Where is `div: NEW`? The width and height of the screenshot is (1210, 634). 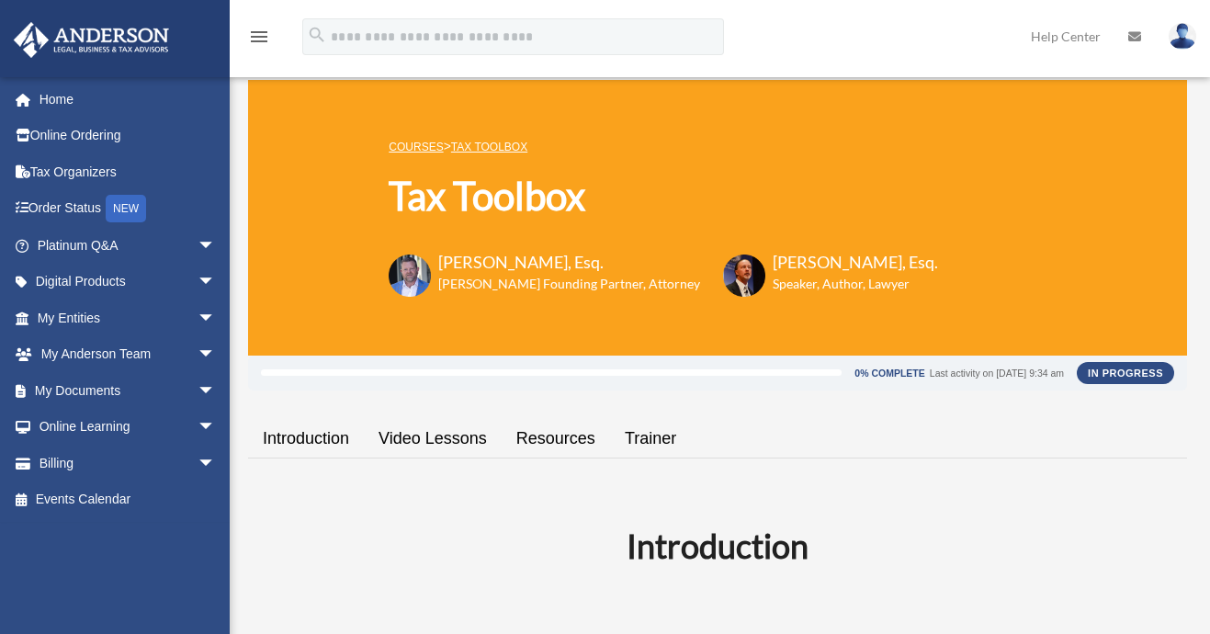 div: NEW is located at coordinates (126, 208).